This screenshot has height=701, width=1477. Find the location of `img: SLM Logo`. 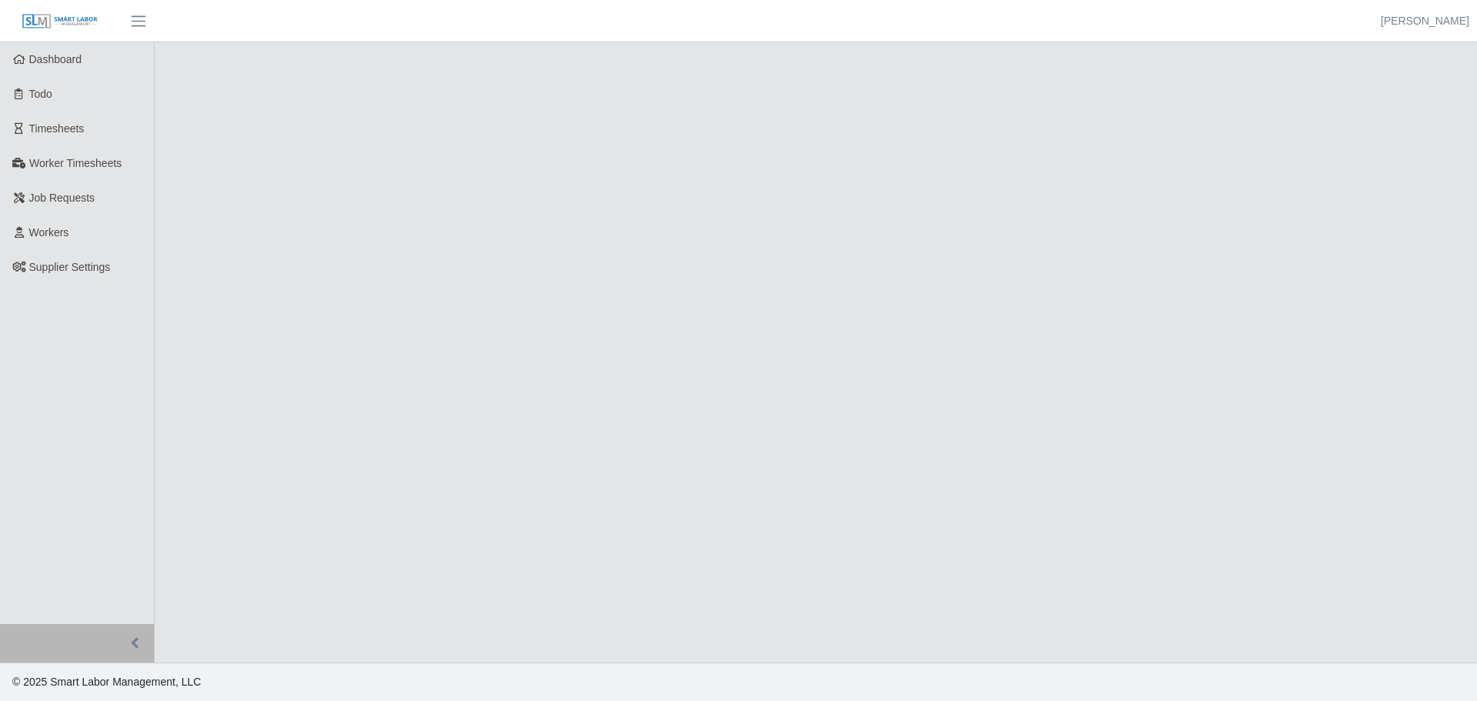

img: SLM Logo is located at coordinates (60, 22).